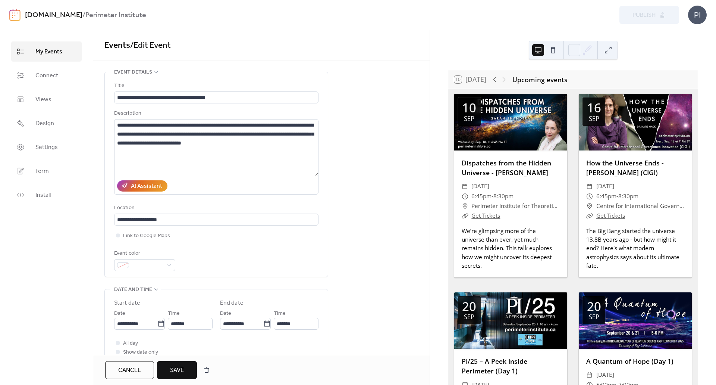  Describe the element at coordinates (116, 15) in the screenshot. I see `b: Perimeter Institute` at that location.